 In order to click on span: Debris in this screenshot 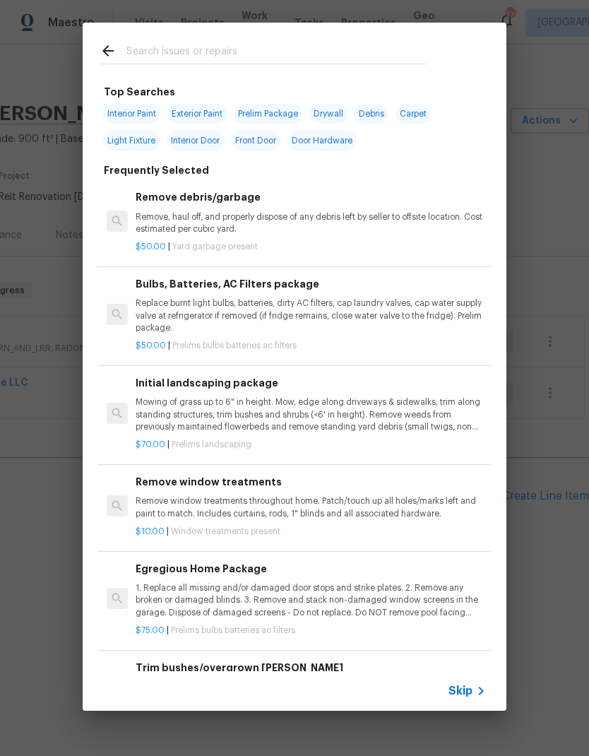, I will do `click(372, 114)`.